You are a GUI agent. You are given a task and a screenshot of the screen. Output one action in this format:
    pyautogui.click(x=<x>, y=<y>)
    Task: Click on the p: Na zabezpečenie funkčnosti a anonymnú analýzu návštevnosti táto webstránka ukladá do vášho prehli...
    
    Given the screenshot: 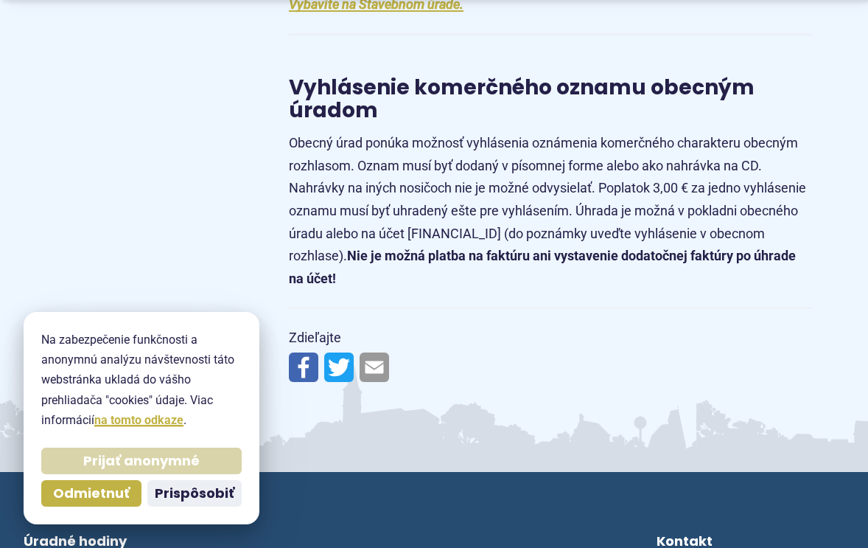 What is the action you would take?
    pyautogui.click(x=142, y=380)
    